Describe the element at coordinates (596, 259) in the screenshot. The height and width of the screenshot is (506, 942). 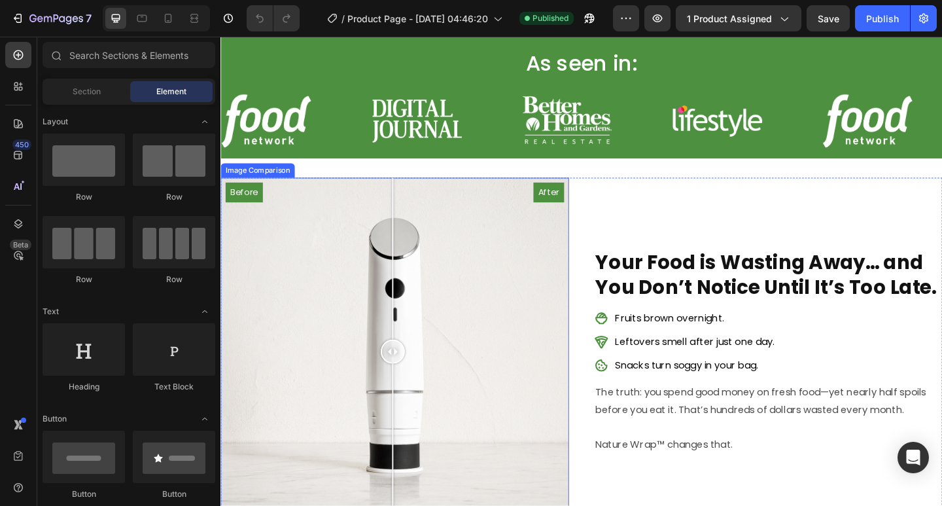
I see `h2: Your Food is Wasting Away… and You Don’t Notice Until It’s Too Late.` at that location.